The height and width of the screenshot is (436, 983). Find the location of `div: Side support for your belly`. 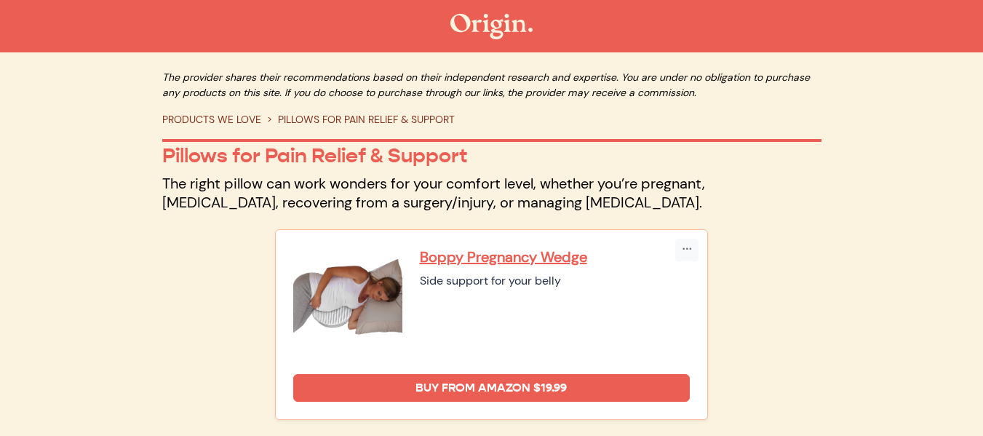

div: Side support for your belly is located at coordinates (555, 281).